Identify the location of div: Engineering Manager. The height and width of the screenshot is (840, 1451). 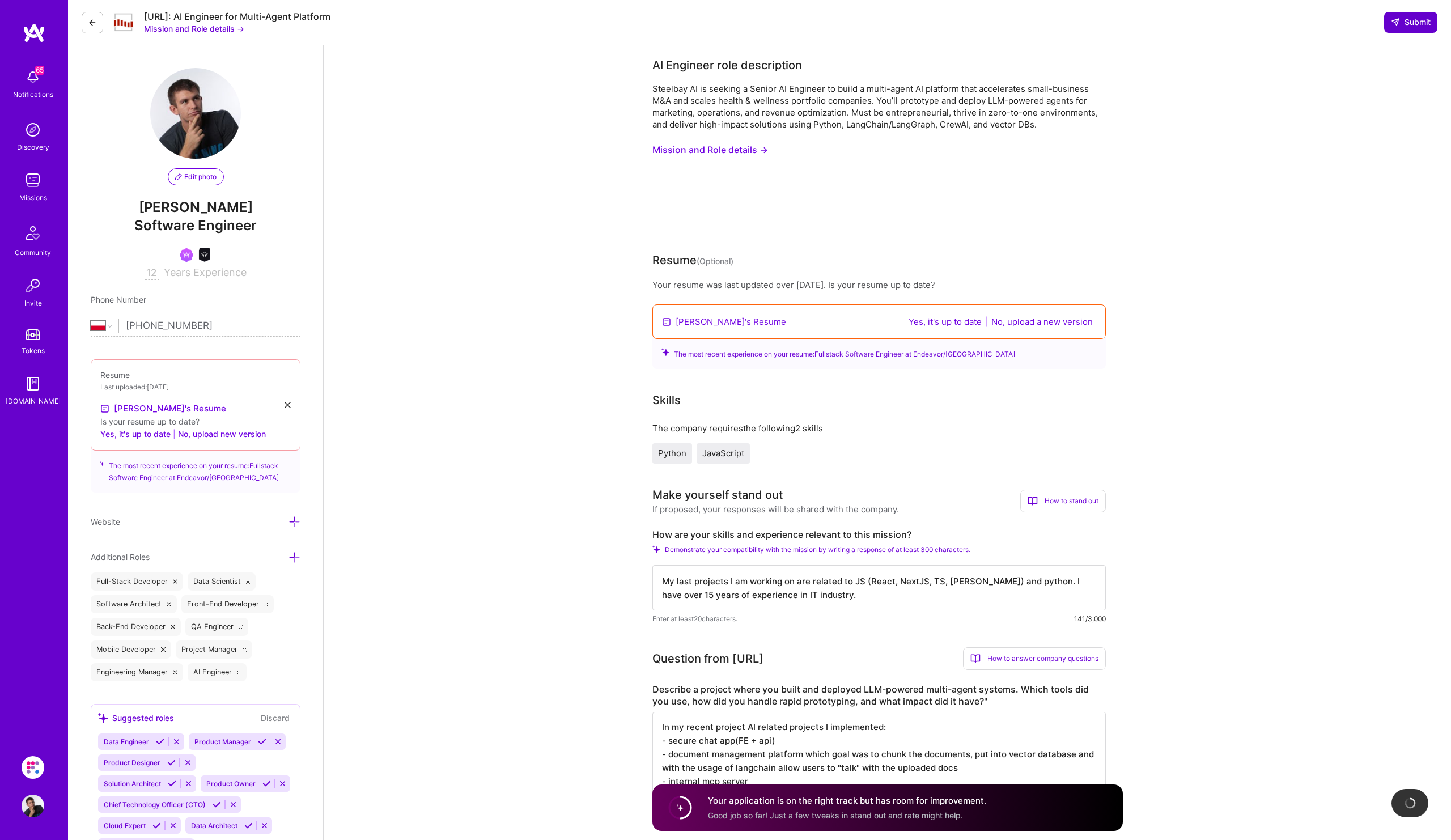
(136, 672).